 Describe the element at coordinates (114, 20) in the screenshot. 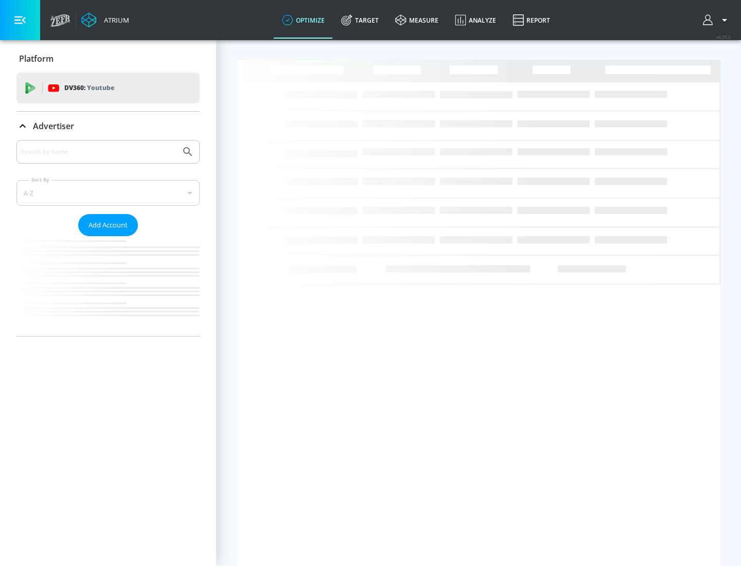

I see `div: Atrium` at that location.